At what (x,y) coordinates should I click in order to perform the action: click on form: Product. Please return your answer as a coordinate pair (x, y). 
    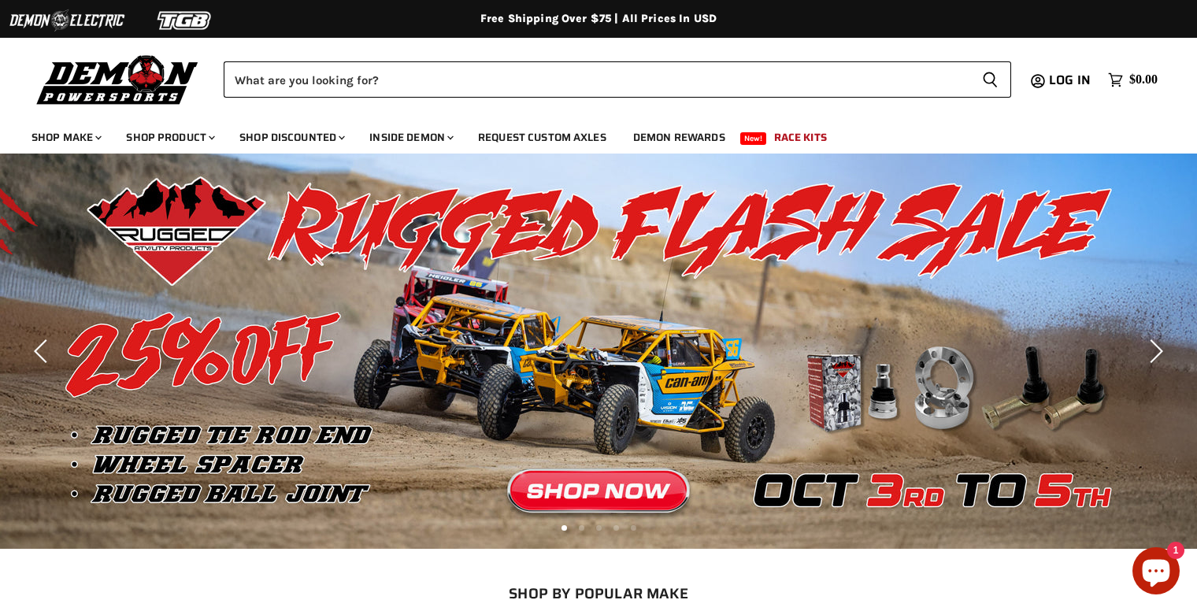
    Looking at the image, I should click on (618, 80).